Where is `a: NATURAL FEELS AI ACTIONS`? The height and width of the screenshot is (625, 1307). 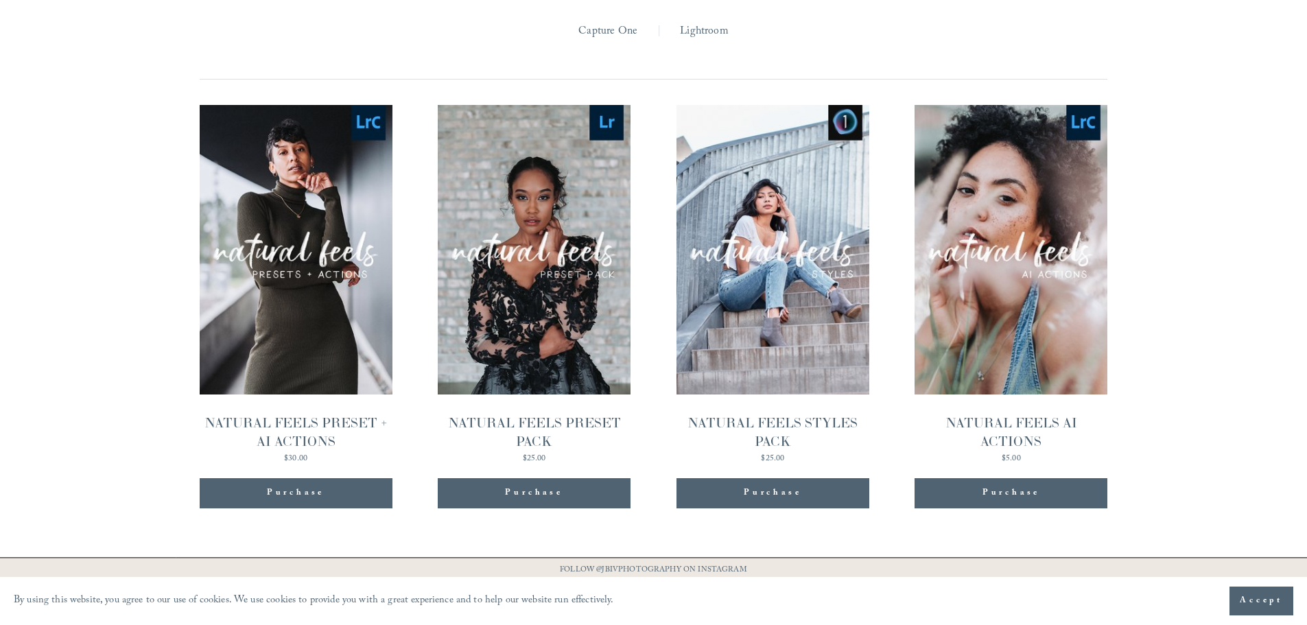 a: NATURAL FEELS AI ACTIONS is located at coordinates (1011, 284).